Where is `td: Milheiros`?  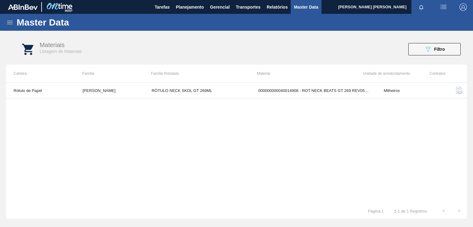 td: Milheiros is located at coordinates (411, 91).